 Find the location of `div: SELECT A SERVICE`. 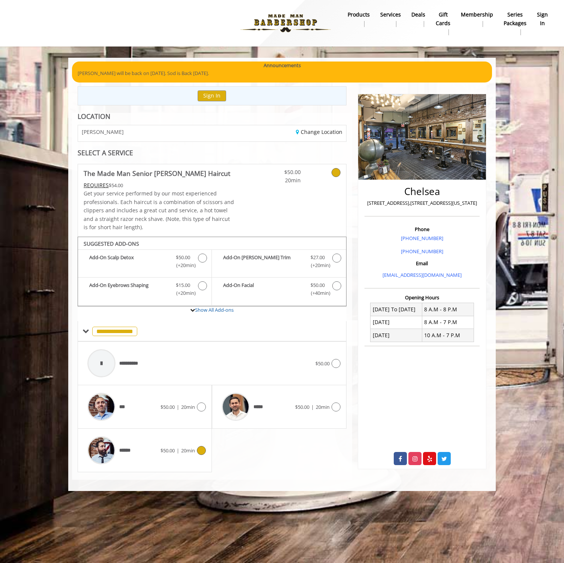

div: SELECT A SERVICE is located at coordinates (212, 153).